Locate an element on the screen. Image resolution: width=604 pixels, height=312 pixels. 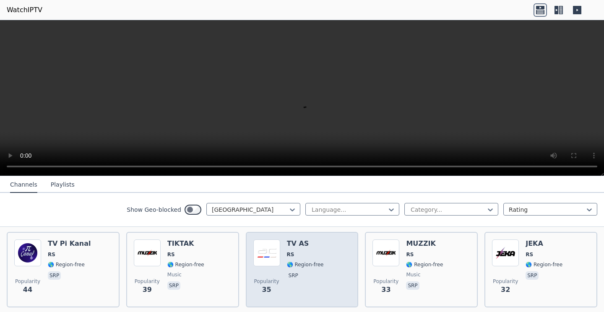
img: MUZZIK is located at coordinates (386, 253).